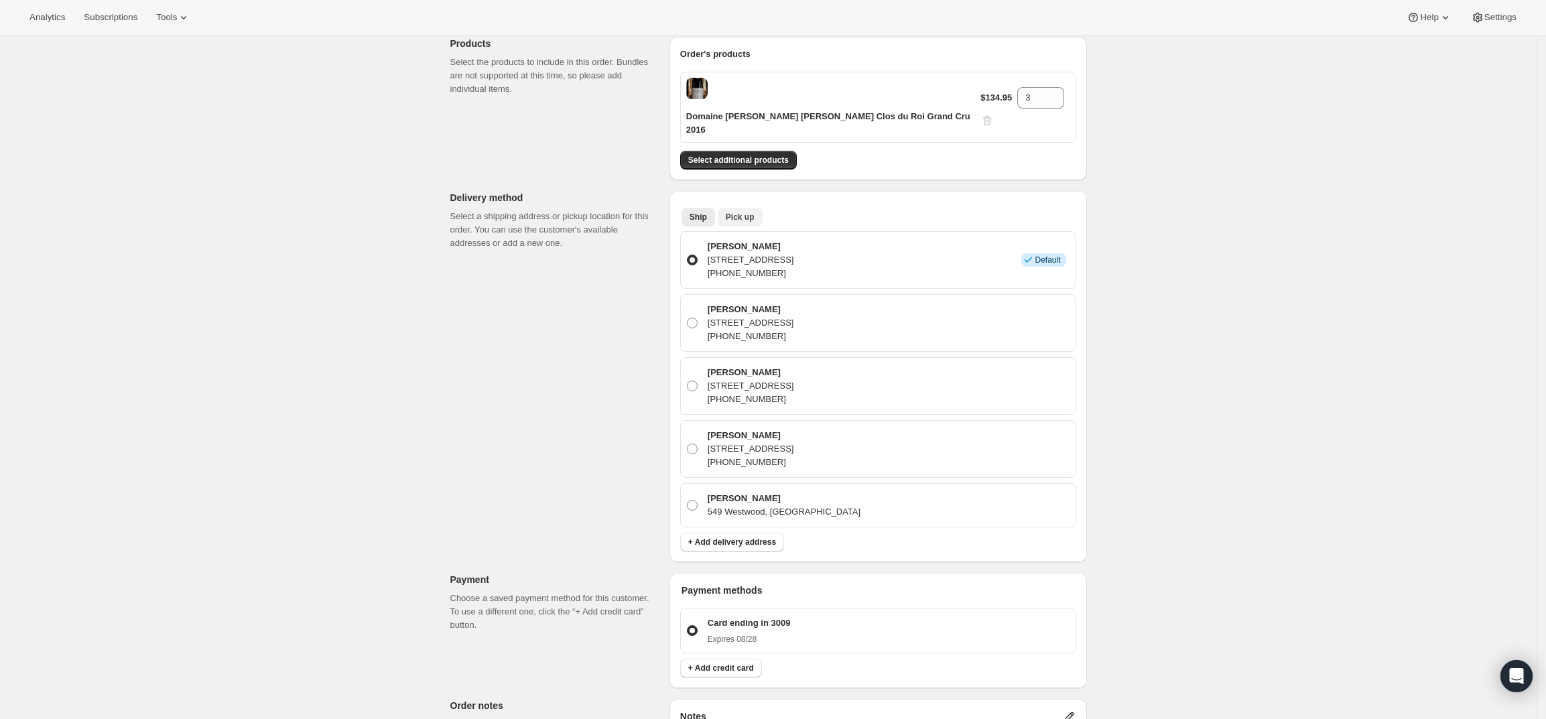 Image resolution: width=1546 pixels, height=719 pixels. Describe the element at coordinates (732, 542) in the screenshot. I see `button: + Add delivery address` at that location.